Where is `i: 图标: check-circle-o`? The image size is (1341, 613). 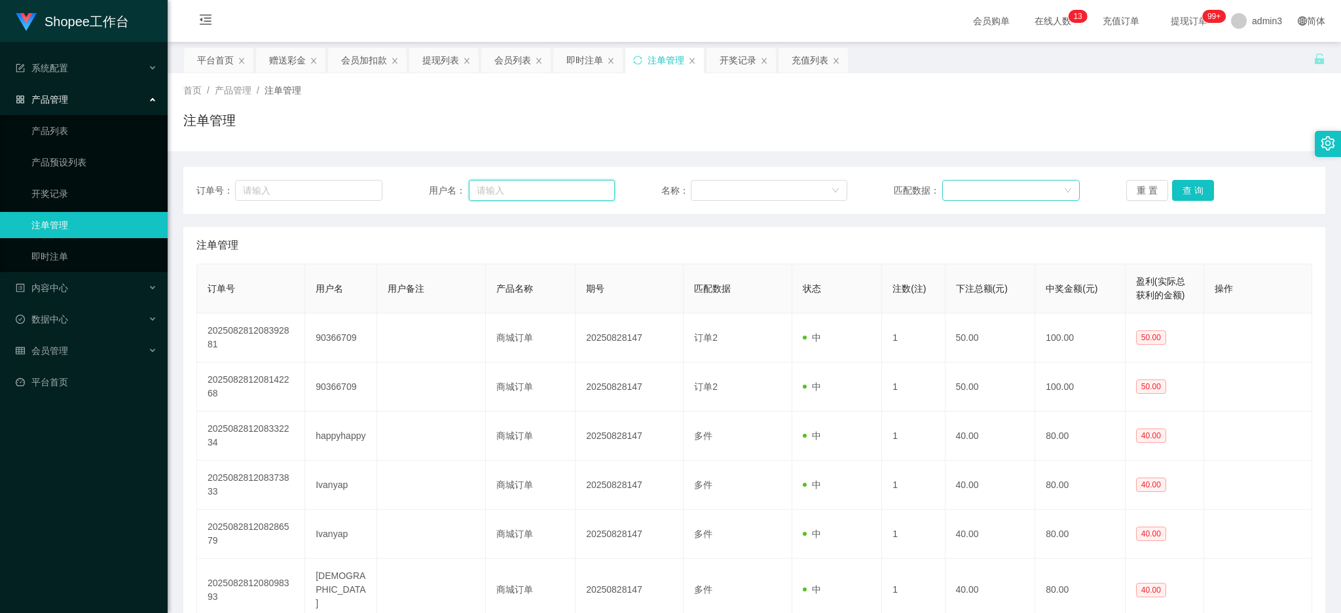 i: 图标: check-circle-o is located at coordinates (20, 319).